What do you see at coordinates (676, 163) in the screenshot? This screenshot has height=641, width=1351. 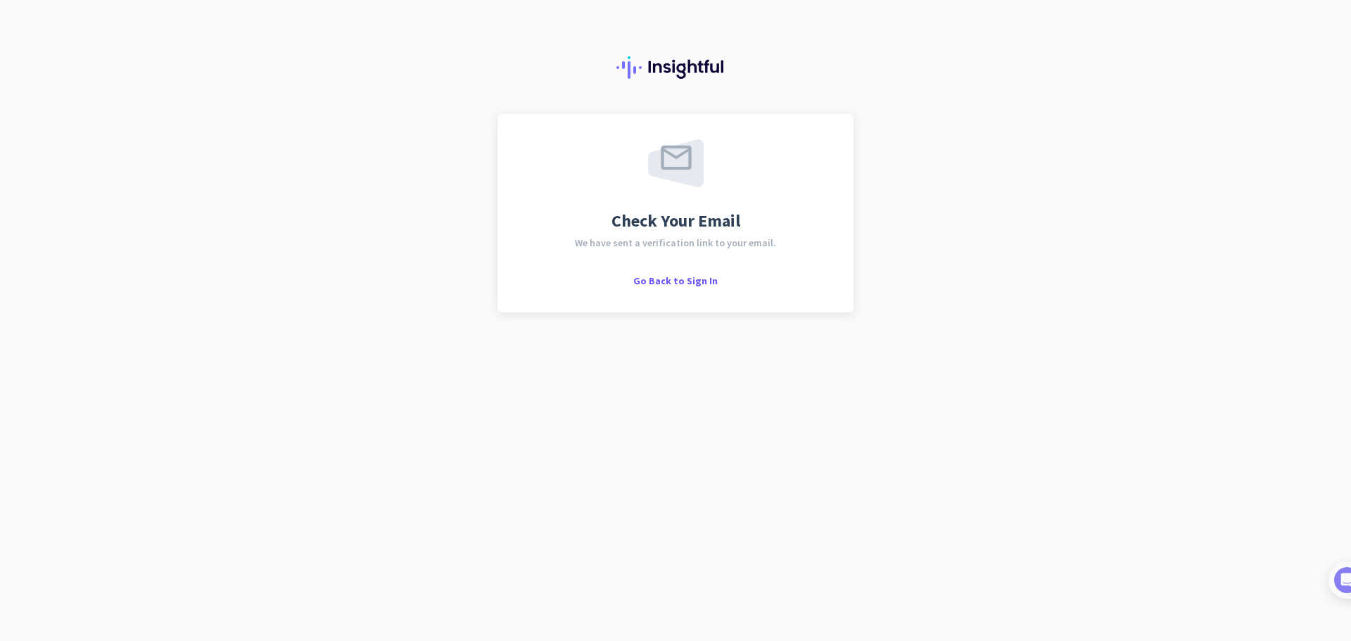 I see `img: email-sent` at bounding box center [676, 163].